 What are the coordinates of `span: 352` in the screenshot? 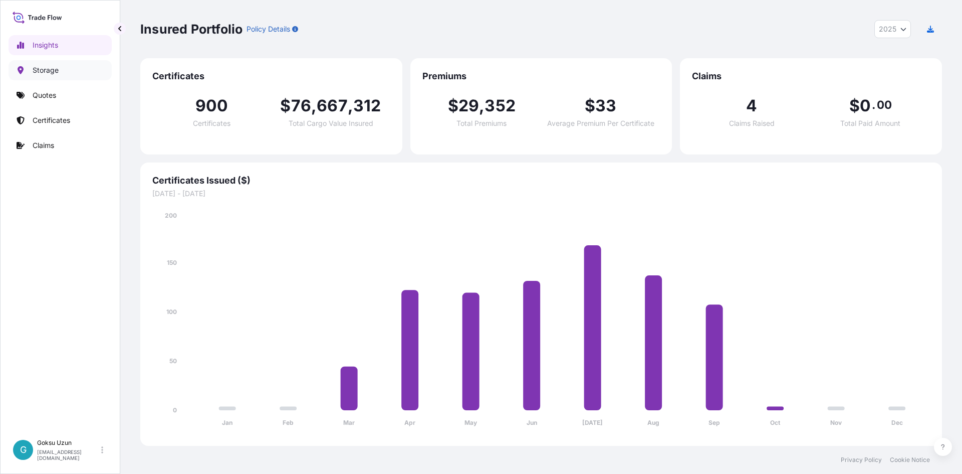 It's located at (500, 106).